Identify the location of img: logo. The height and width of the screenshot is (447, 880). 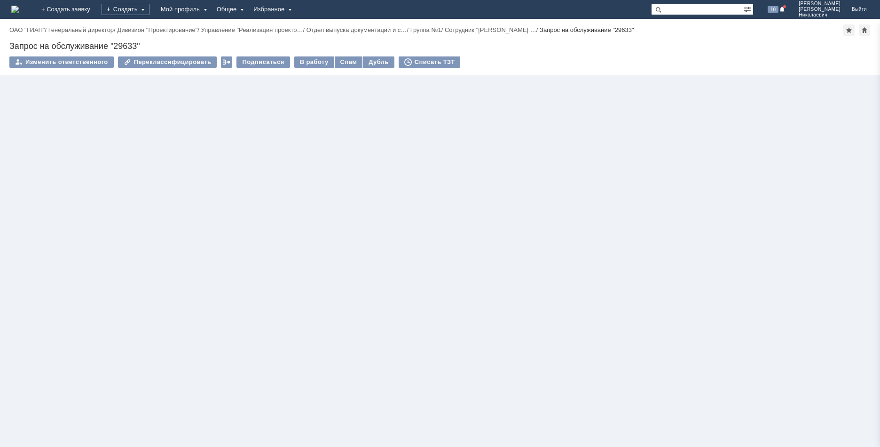
(15, 9).